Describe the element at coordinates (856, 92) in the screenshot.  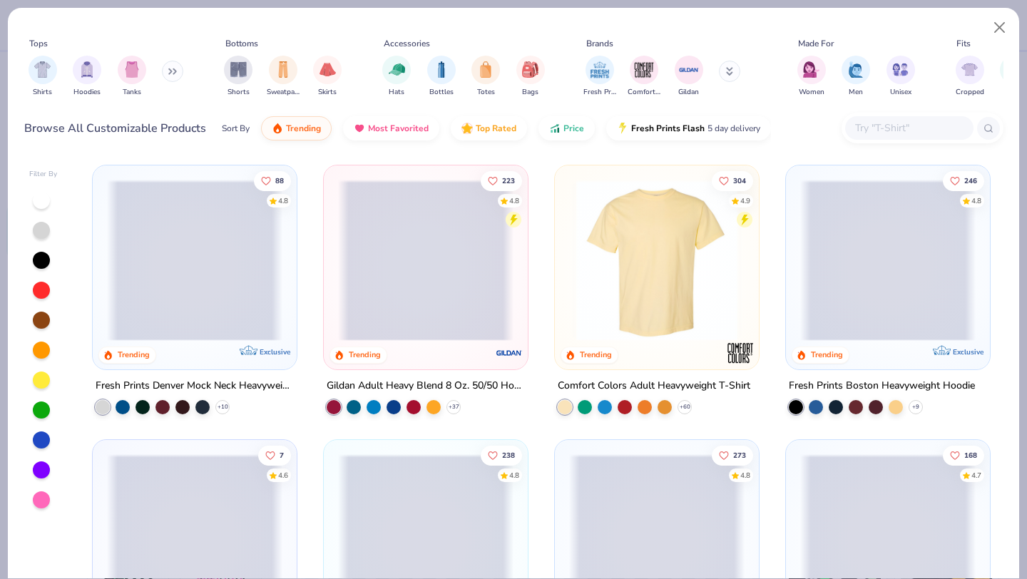
I see `span: Men` at that location.